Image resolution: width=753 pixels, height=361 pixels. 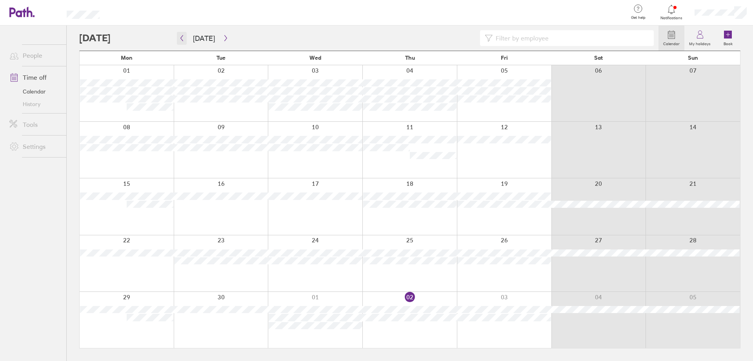 What do you see at coordinates (35, 146) in the screenshot?
I see `a: Settings` at bounding box center [35, 146].